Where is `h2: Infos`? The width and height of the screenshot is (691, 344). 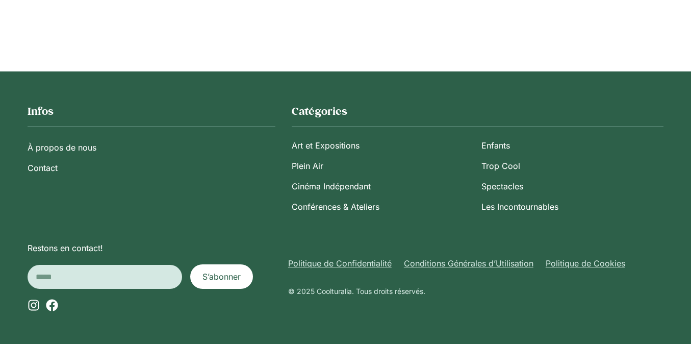
h2: Infos is located at coordinates (152, 111).